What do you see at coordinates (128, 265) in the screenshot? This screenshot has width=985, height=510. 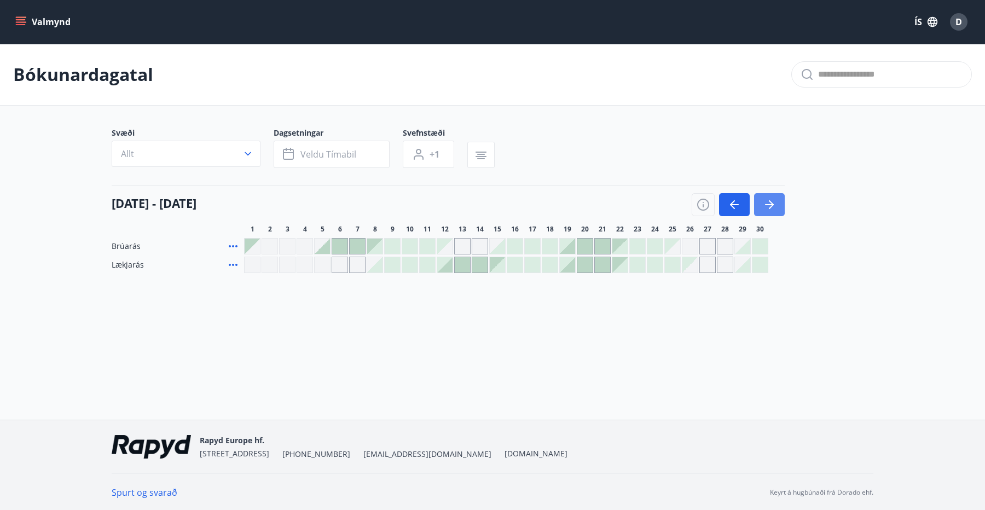 I see `span: Lækjarás` at bounding box center [128, 265].